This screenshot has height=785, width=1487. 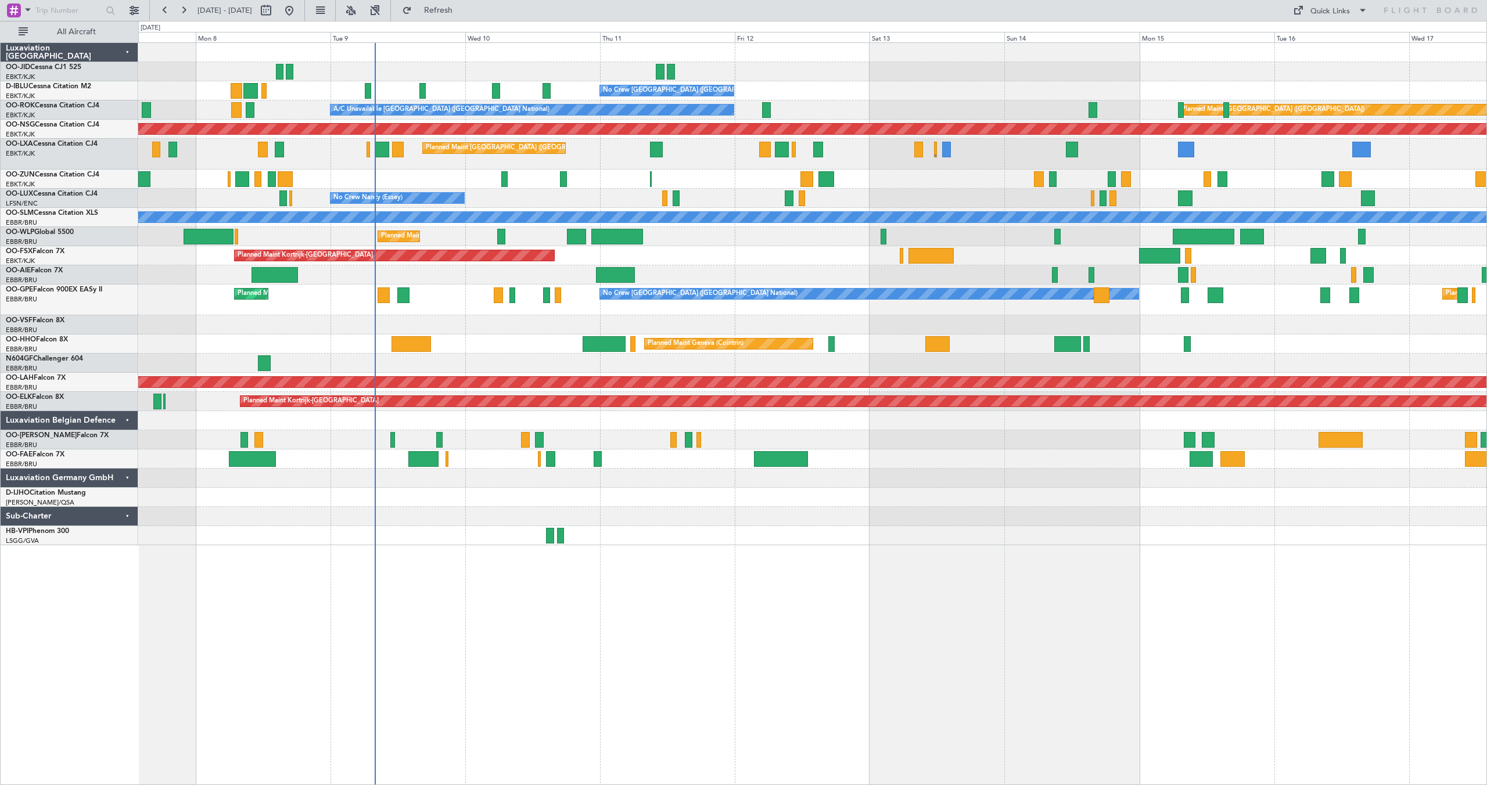 What do you see at coordinates (532, 37) in the screenshot?
I see `div: Wed 10` at bounding box center [532, 37].